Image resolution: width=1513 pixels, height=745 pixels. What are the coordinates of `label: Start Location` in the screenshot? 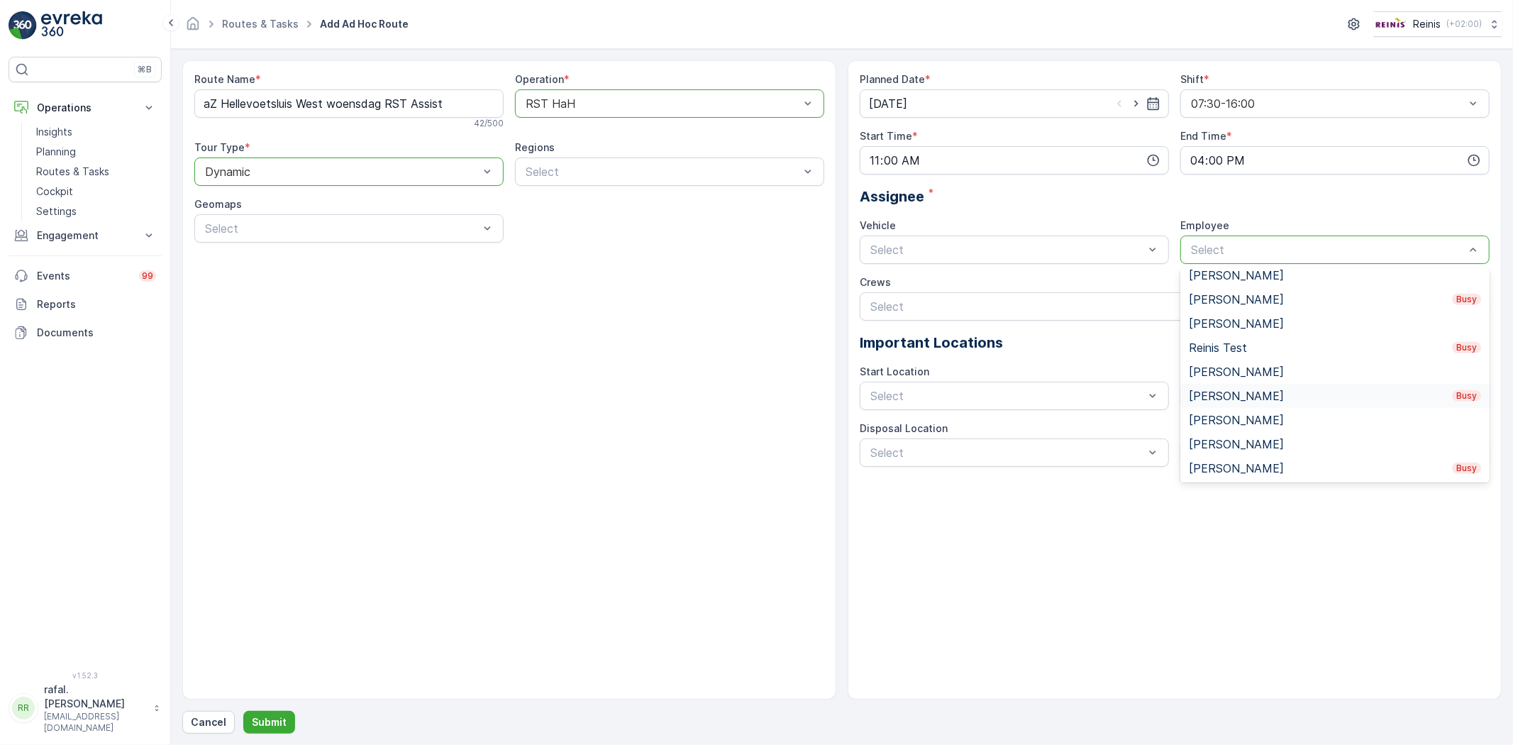 It's located at (894, 371).